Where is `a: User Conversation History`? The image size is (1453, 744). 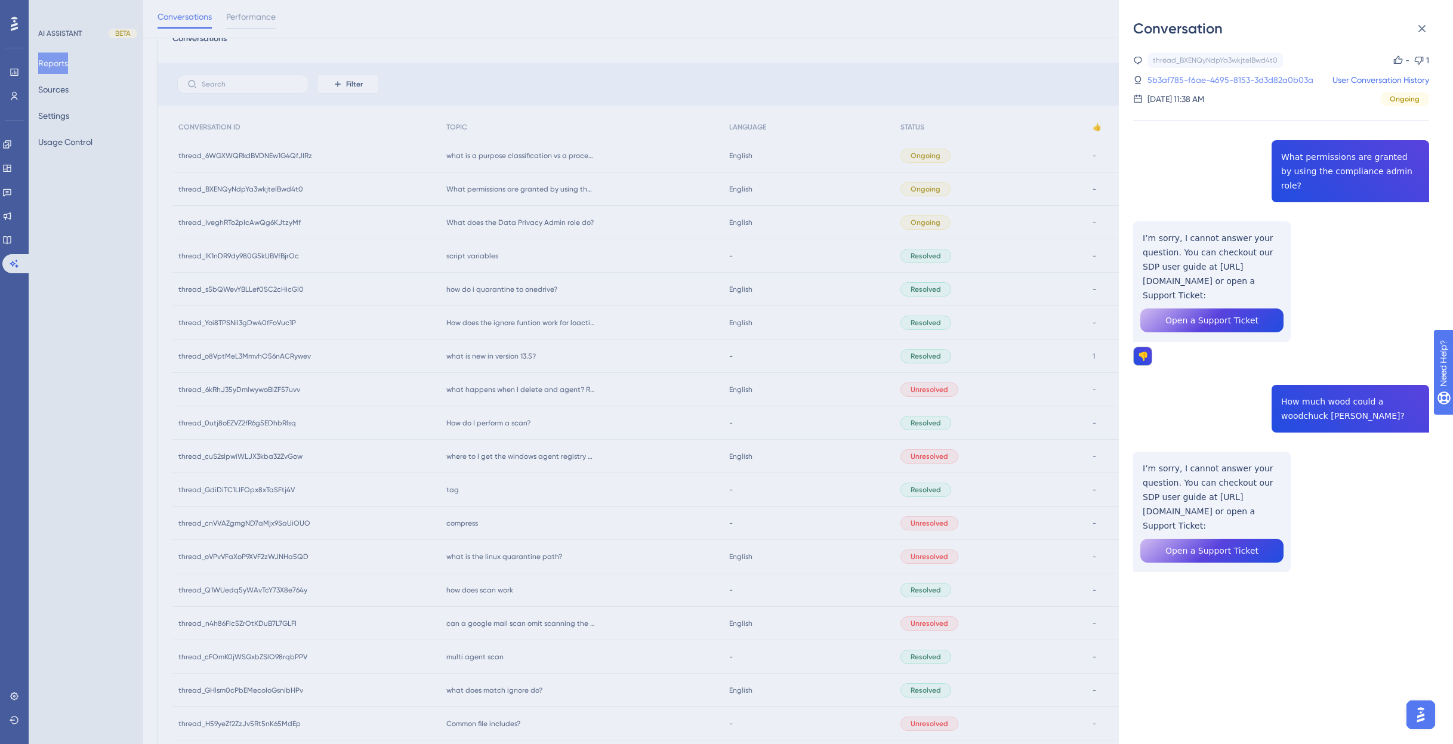 a: User Conversation History is located at coordinates (1381, 80).